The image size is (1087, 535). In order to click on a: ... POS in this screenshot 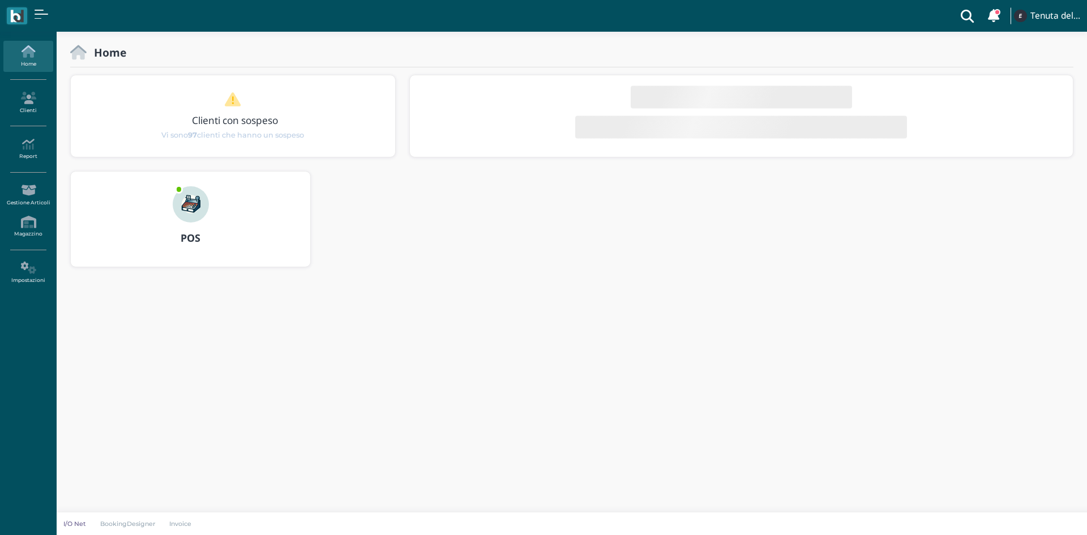, I will do `click(190, 226)`.